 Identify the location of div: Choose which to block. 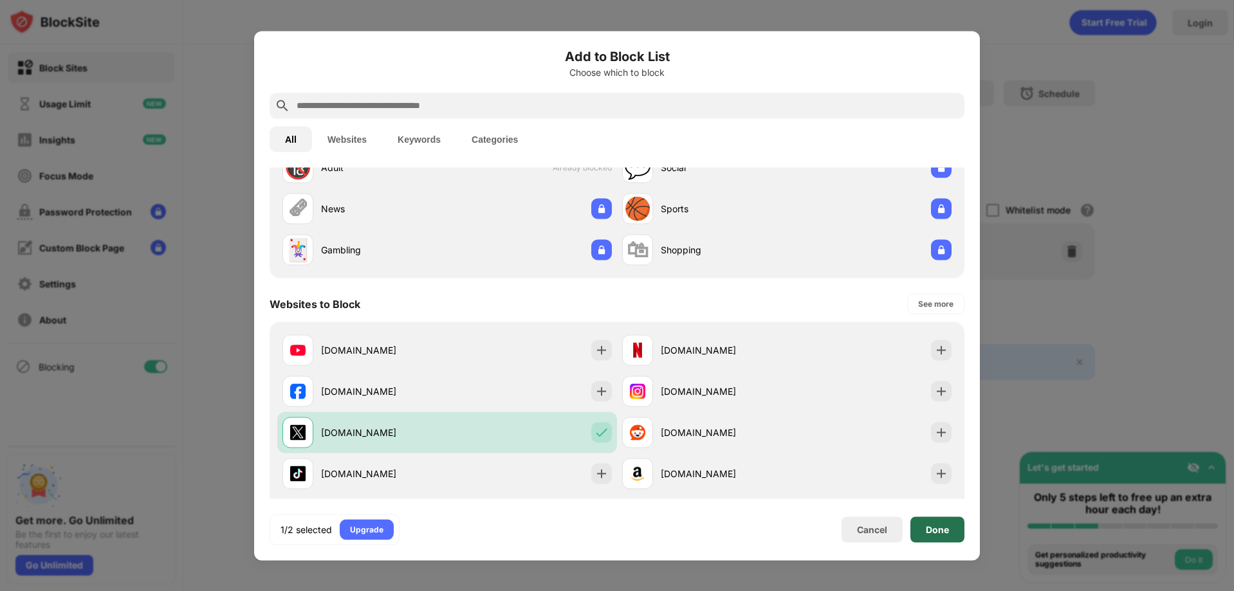
(617, 72).